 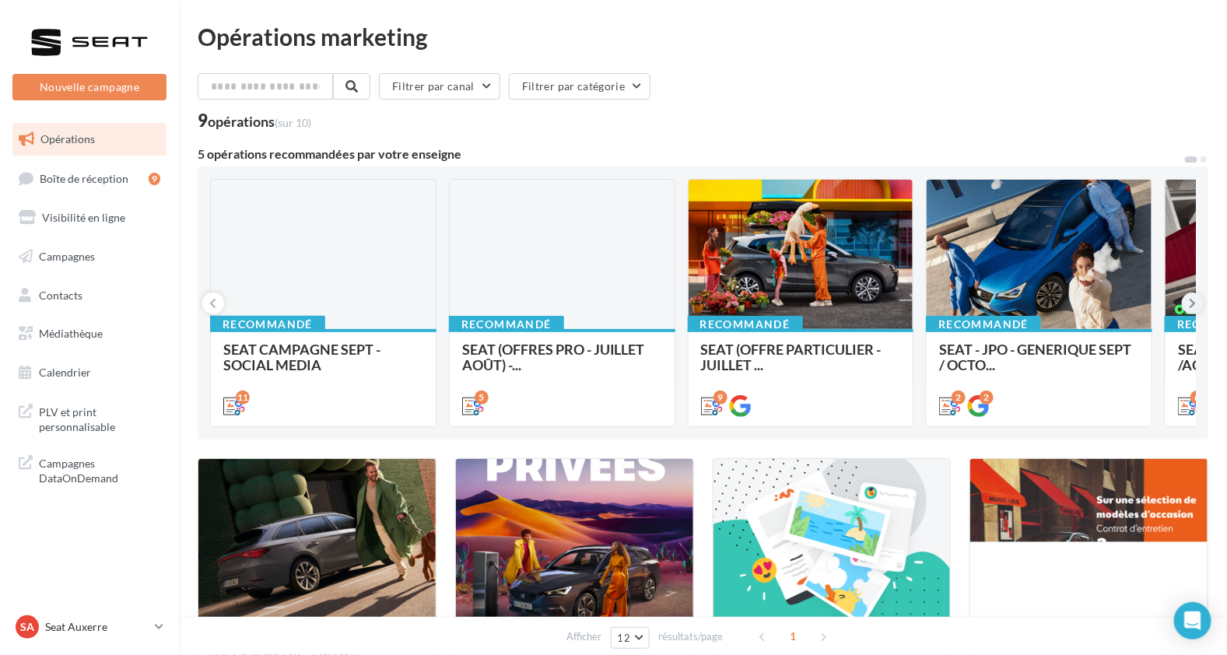 I want to click on a: Campagnes, so click(x=89, y=257).